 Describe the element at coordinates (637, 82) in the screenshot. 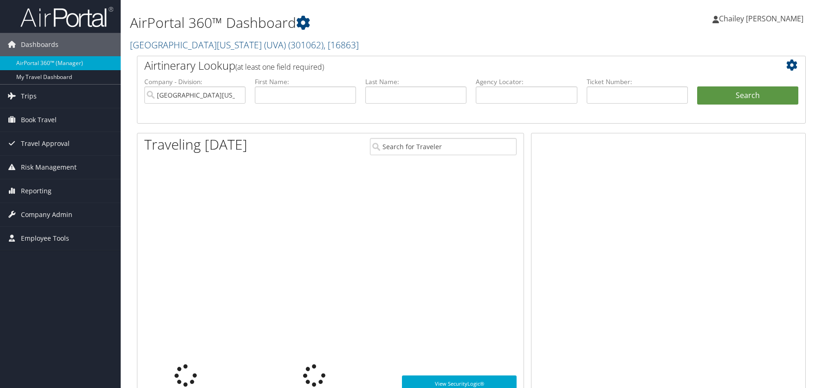

I see `label: Ticket Number:` at that location.